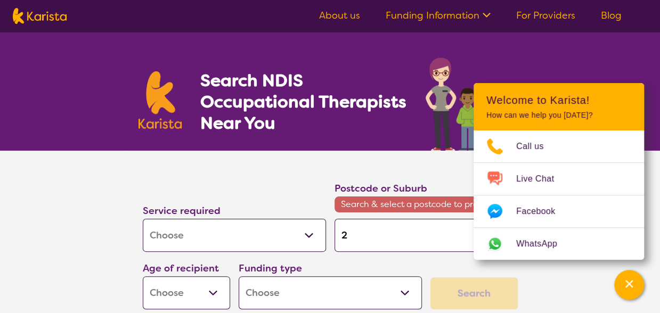 The width and height of the screenshot is (660, 313). I want to click on a: Web link opens in a new tab., so click(559, 244).